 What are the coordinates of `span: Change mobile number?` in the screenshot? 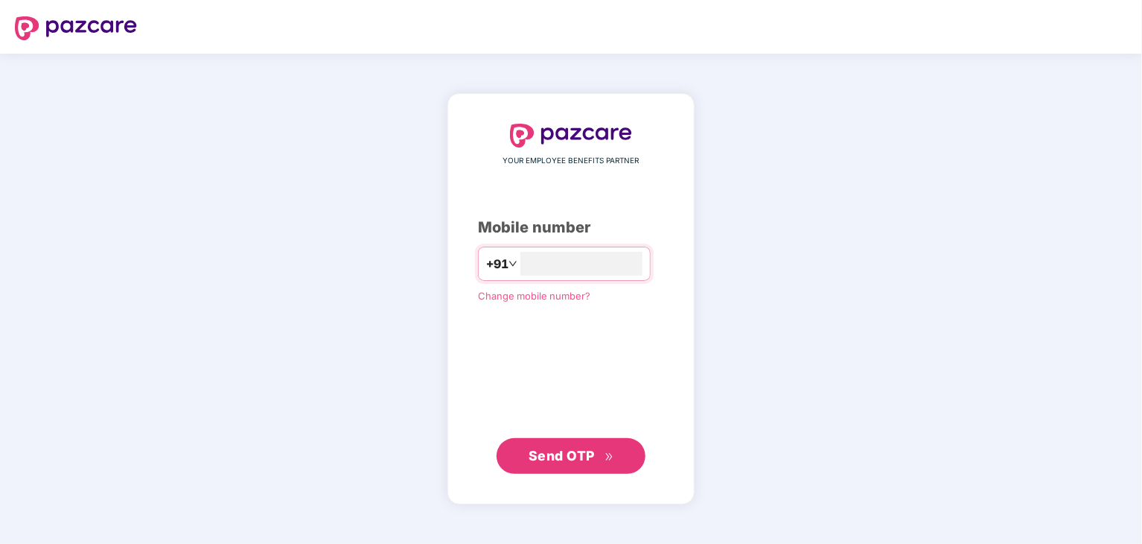 It's located at (534, 296).